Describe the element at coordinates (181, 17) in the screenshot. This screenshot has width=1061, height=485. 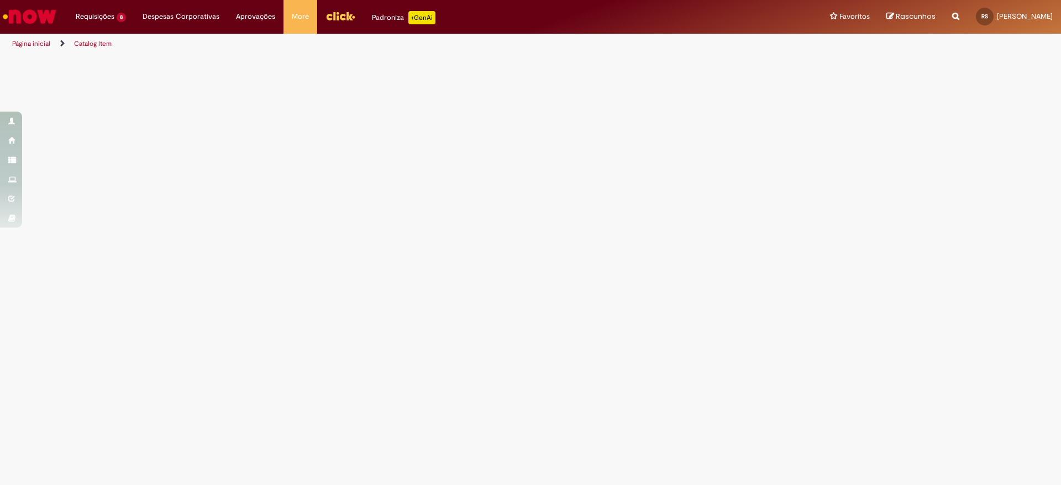
I see `span: Despesas Corporativas` at that location.